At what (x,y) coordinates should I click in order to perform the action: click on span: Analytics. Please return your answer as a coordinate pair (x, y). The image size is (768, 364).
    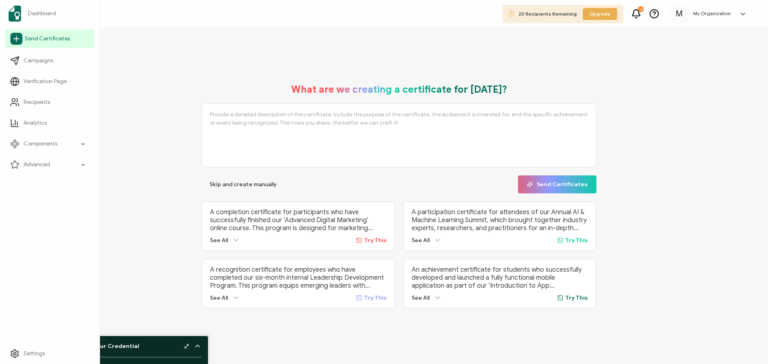
    Looking at the image, I should click on (35, 123).